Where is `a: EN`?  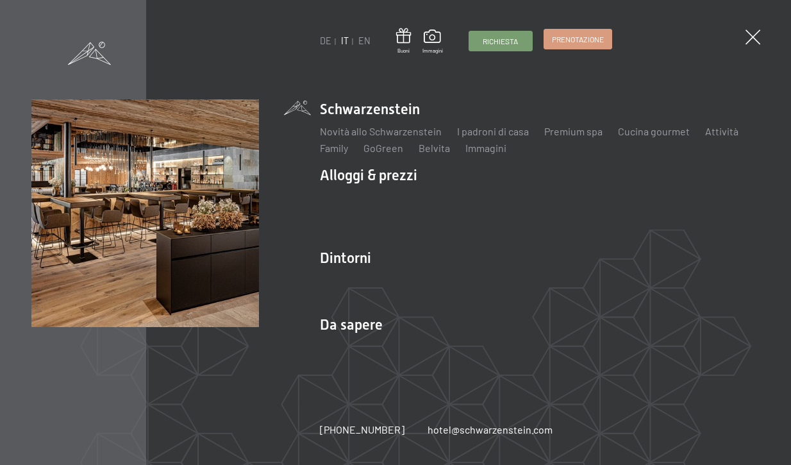 a: EN is located at coordinates (364, 40).